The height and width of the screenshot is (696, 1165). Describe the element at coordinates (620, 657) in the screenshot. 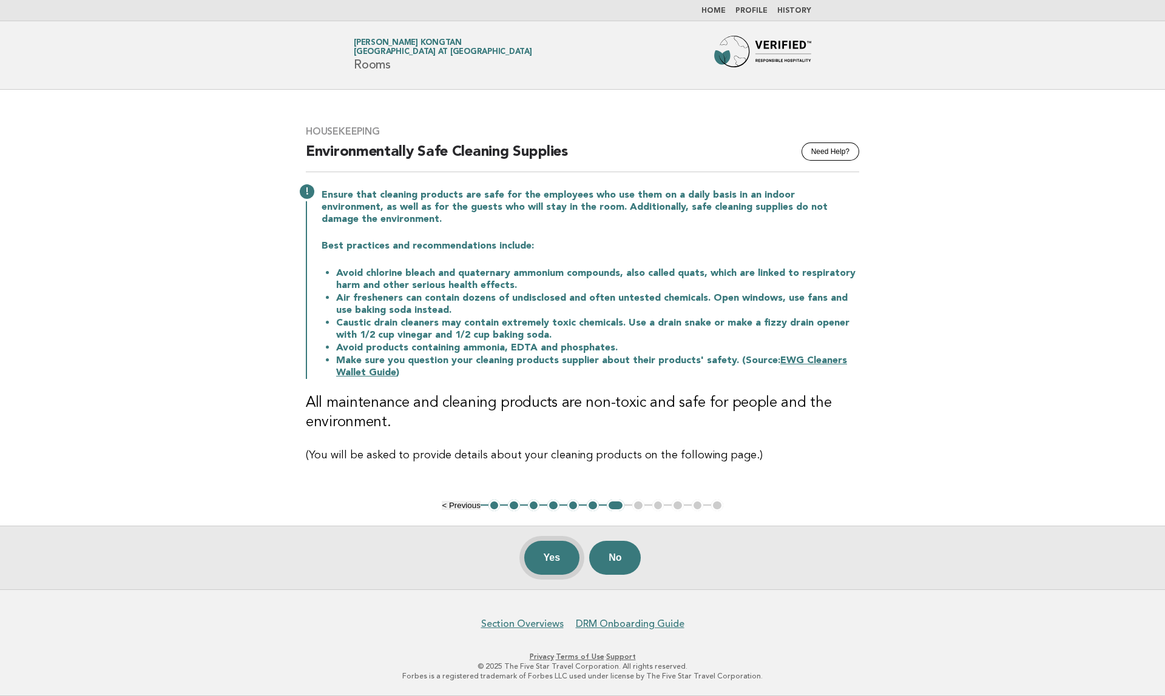

I see `a: Support` at that location.